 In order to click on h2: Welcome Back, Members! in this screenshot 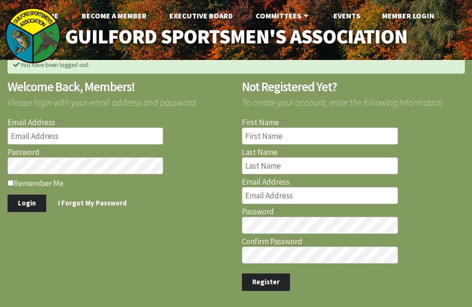, I will do `click(119, 87)`.